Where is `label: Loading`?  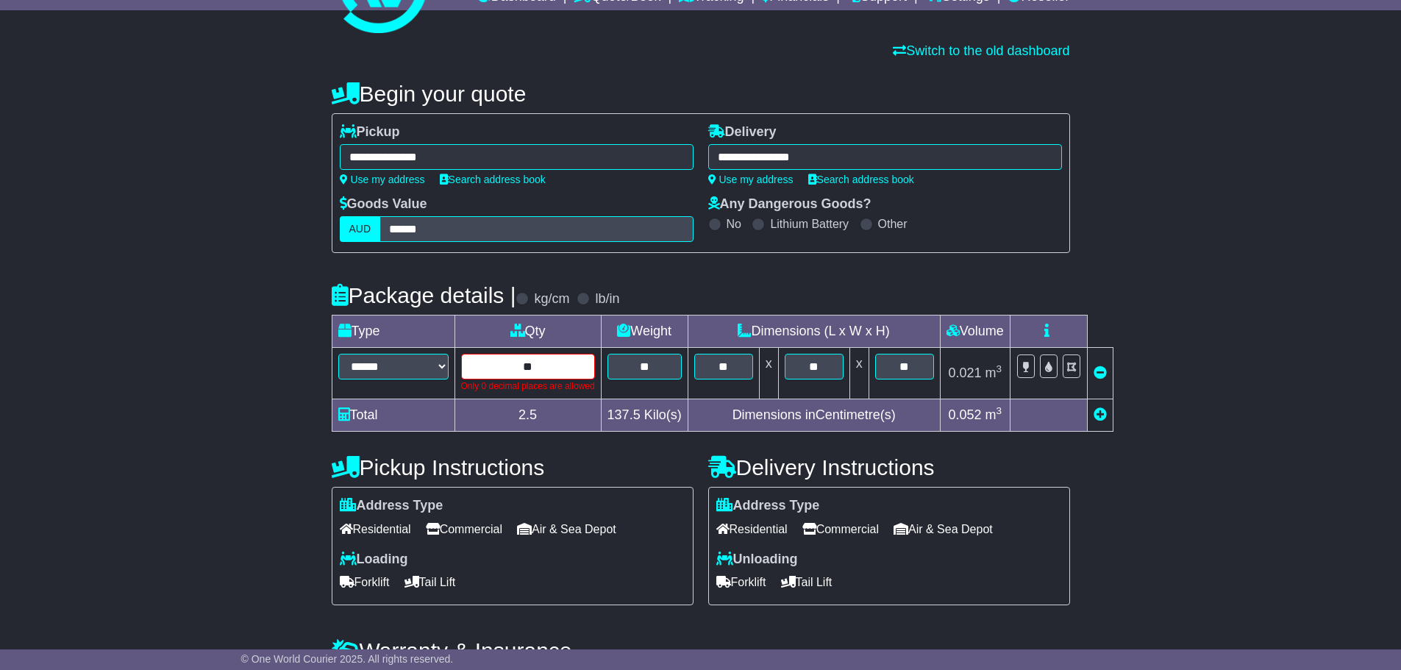 label: Loading is located at coordinates (374, 560).